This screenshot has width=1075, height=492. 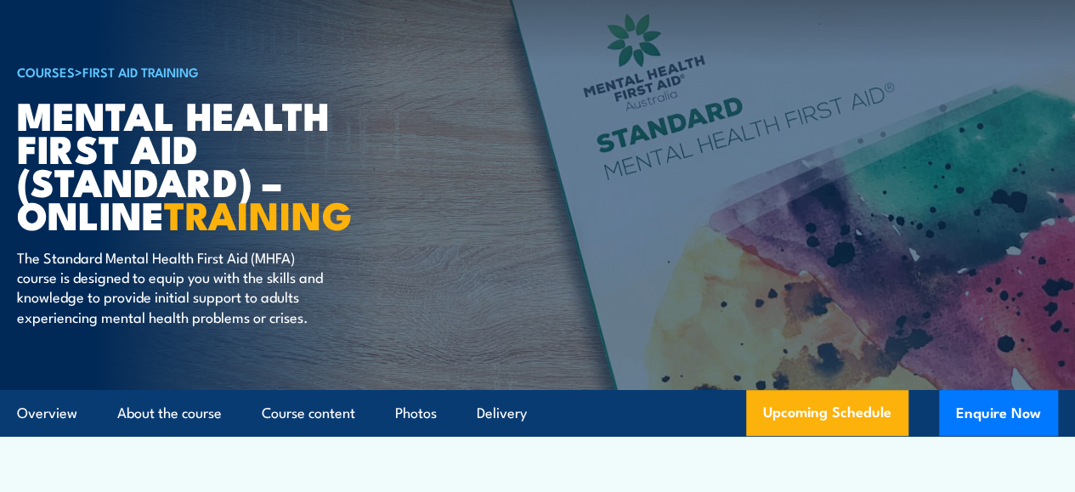 I want to click on a: Overview, so click(x=47, y=413).